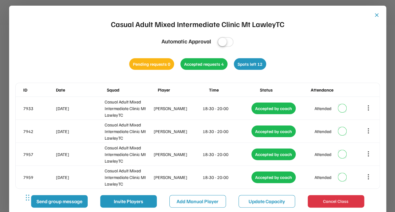 This screenshot has width=395, height=212. Describe the element at coordinates (132, 90) in the screenshot. I see `div: Squad` at that location.